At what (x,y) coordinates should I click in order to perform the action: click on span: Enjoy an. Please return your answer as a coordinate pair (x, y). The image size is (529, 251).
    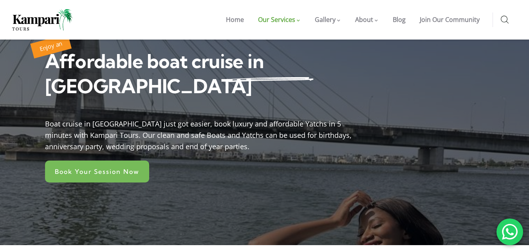
    Looking at the image, I should click on (51, 46).